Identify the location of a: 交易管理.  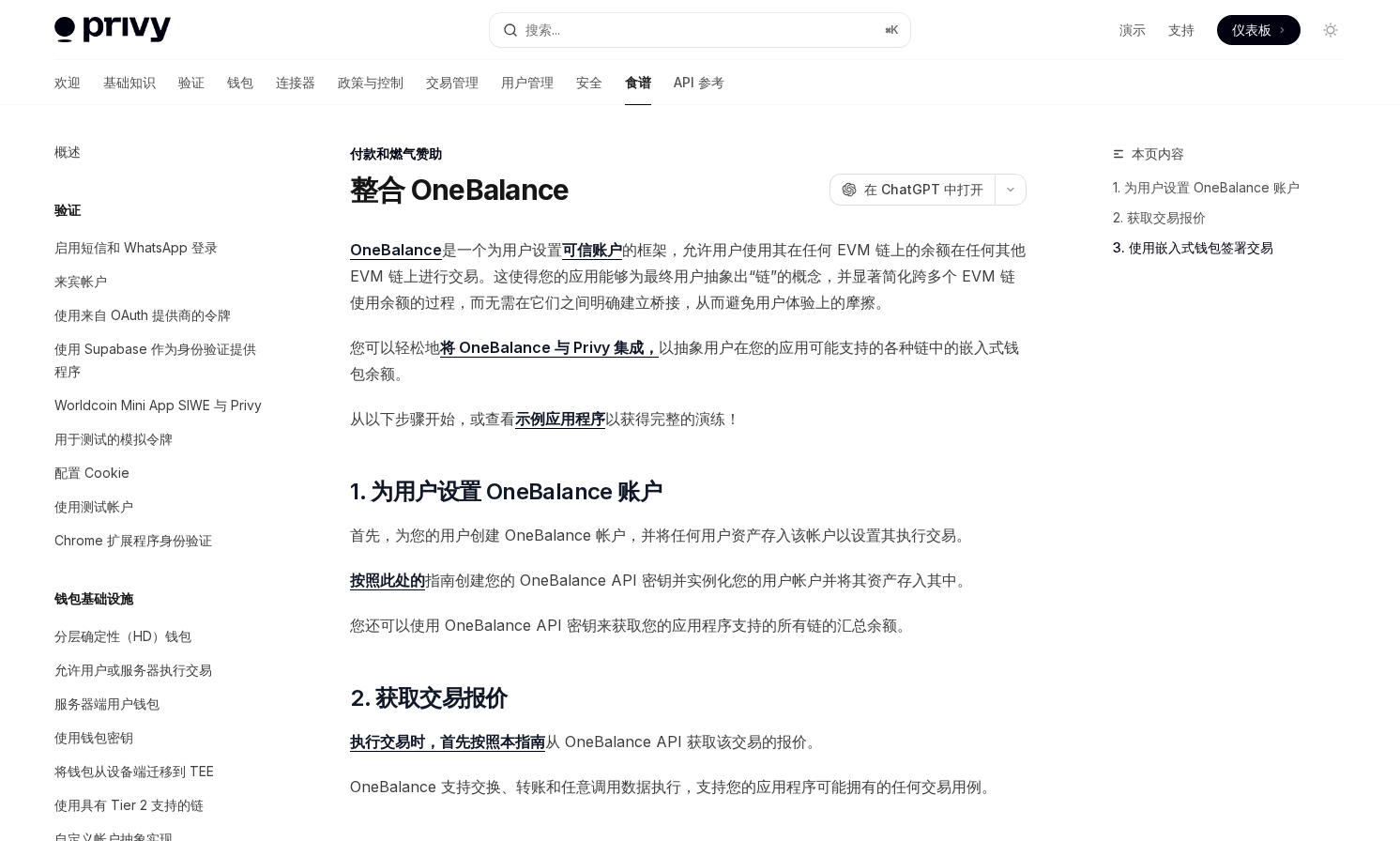
(452, 83).